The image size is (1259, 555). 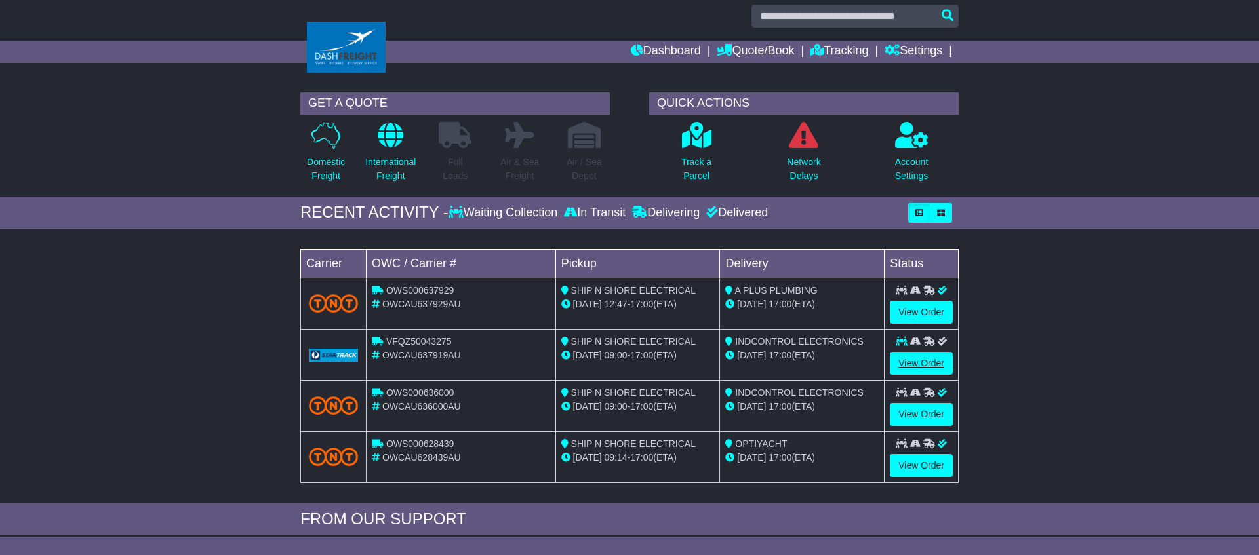 I want to click on p: Domestic Freight, so click(x=326, y=169).